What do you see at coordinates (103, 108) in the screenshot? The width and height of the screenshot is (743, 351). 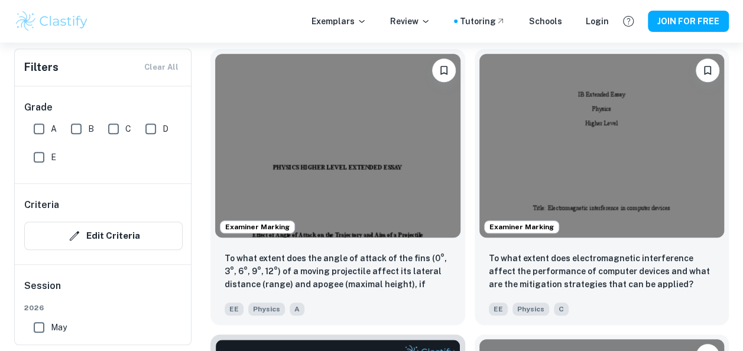 I see `h6: Grade` at bounding box center [103, 108].